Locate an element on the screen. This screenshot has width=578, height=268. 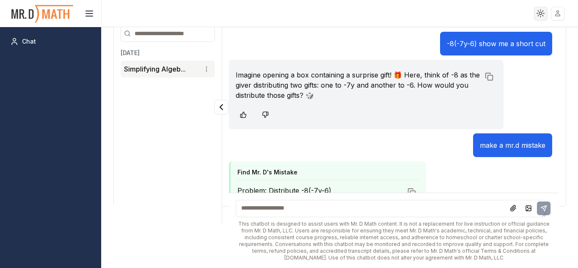
span: Chat is located at coordinates (29, 41).